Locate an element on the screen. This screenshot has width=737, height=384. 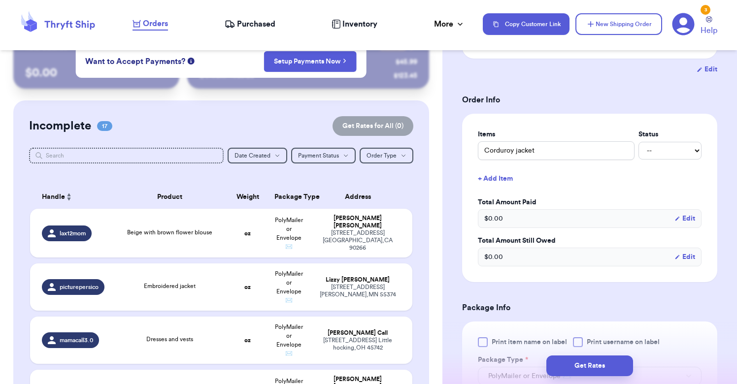
span: lax12mom is located at coordinates (72, 233).